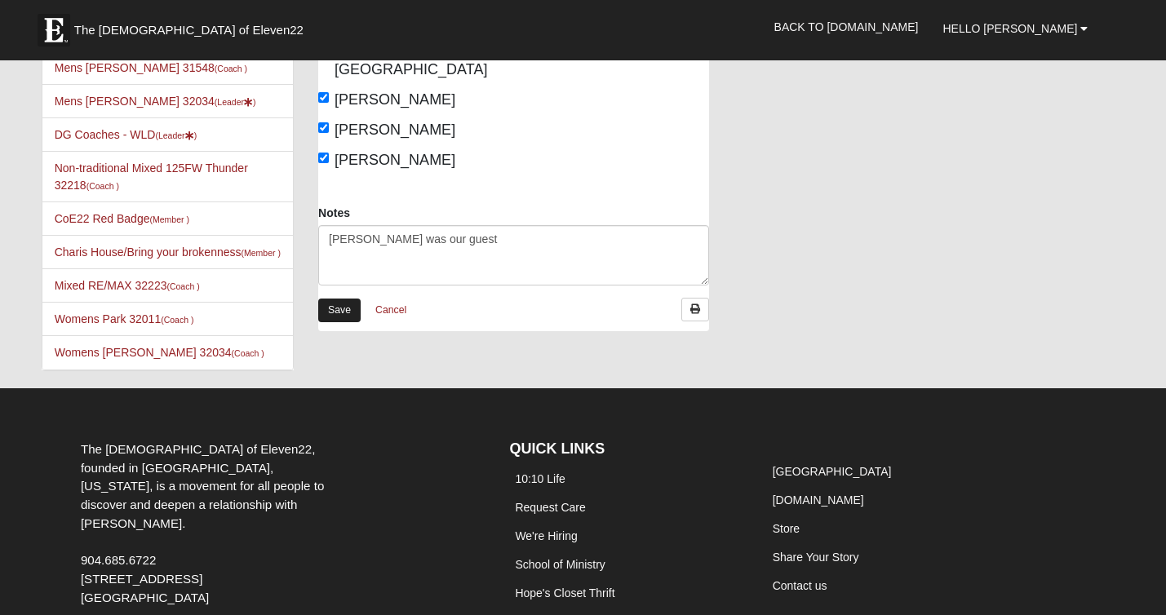 Image resolution: width=1166 pixels, height=615 pixels. I want to click on a: Charis House/Bring your brokenness(Member ), so click(167, 252).